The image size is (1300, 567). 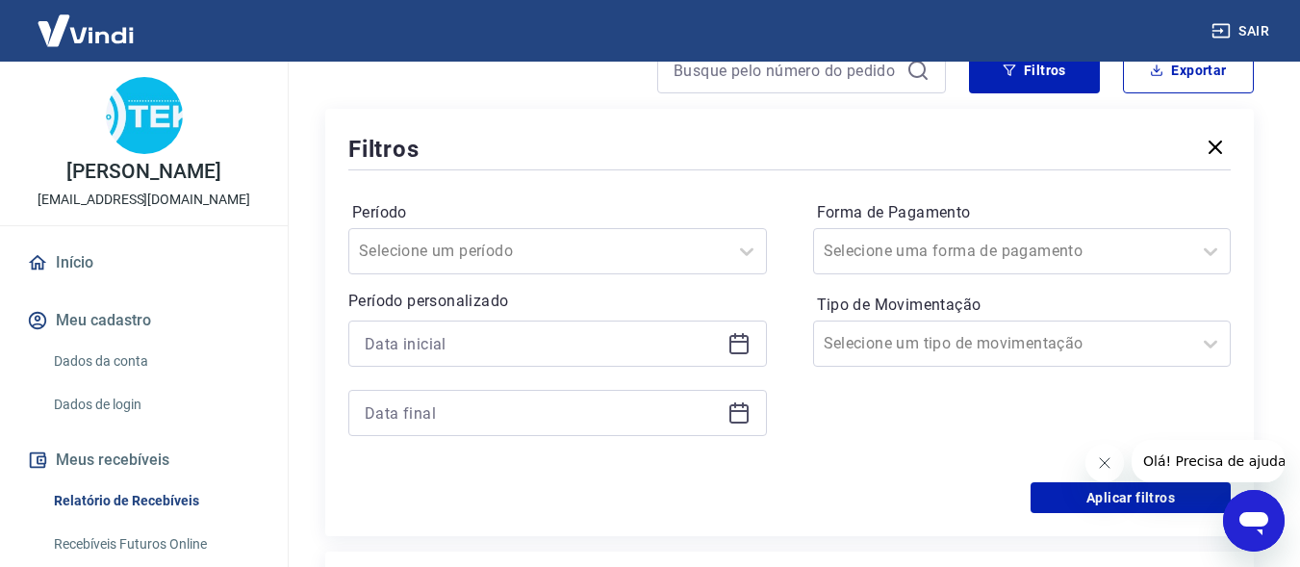 I want to click on img: Vindi, so click(x=86, y=30).